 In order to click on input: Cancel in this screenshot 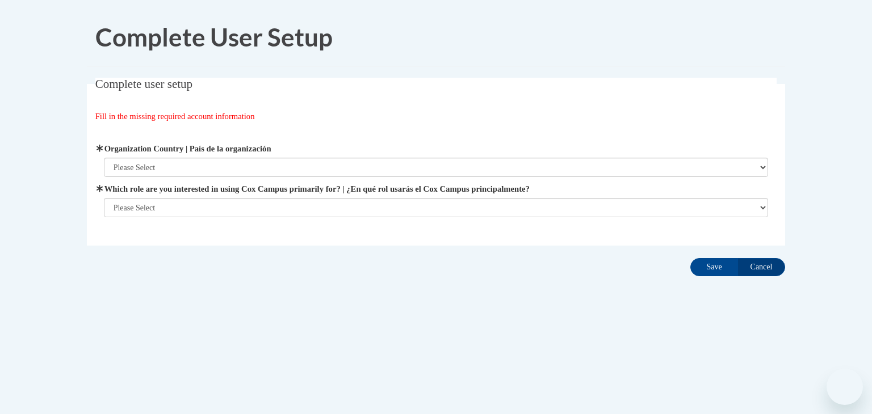, I will do `click(761, 267)`.